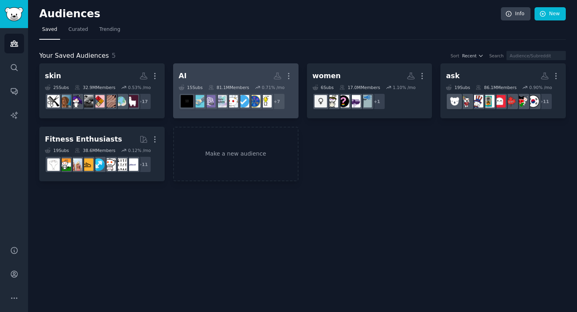 Image resolution: width=577 pixels, height=312 pixels. What do you see at coordinates (522, 101) in the screenshot?
I see `img: Kenya` at bounding box center [522, 101].